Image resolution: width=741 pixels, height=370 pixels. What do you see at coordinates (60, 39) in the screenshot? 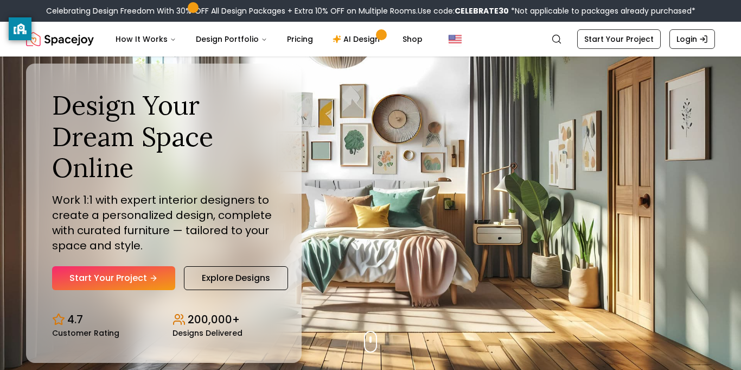
I see `img: Spacejoy Logo` at bounding box center [60, 39].